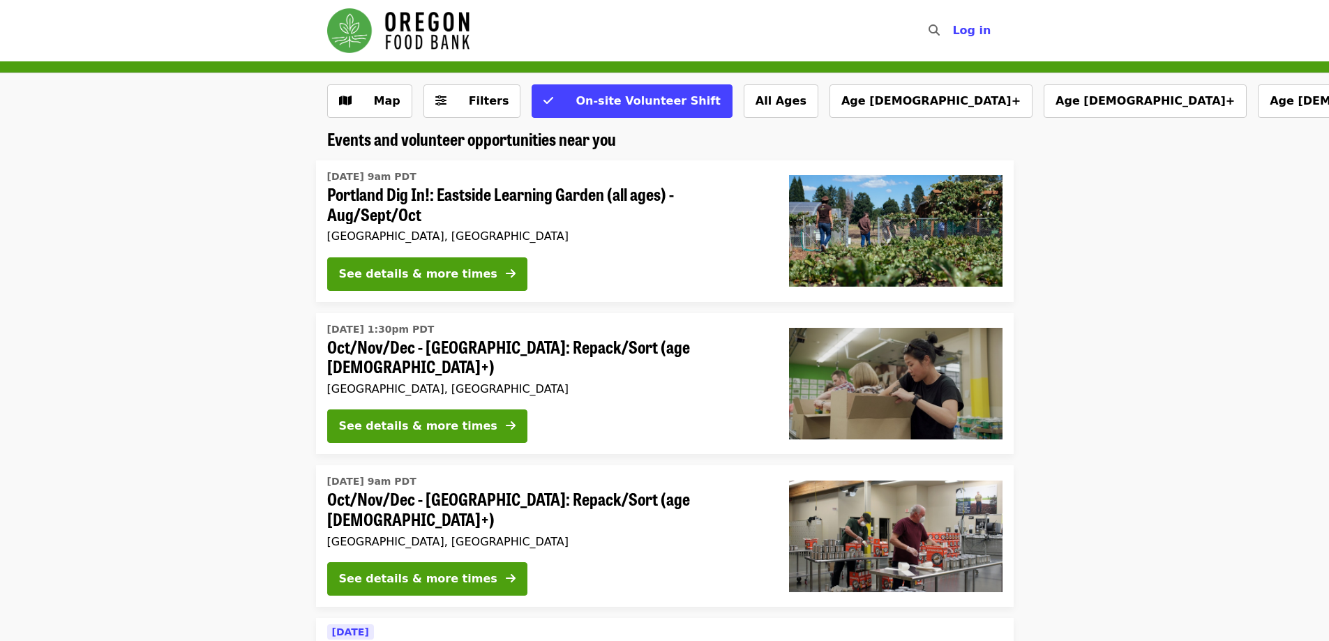  Describe the element at coordinates (489, 100) in the screenshot. I see `span: Filters` at that location.